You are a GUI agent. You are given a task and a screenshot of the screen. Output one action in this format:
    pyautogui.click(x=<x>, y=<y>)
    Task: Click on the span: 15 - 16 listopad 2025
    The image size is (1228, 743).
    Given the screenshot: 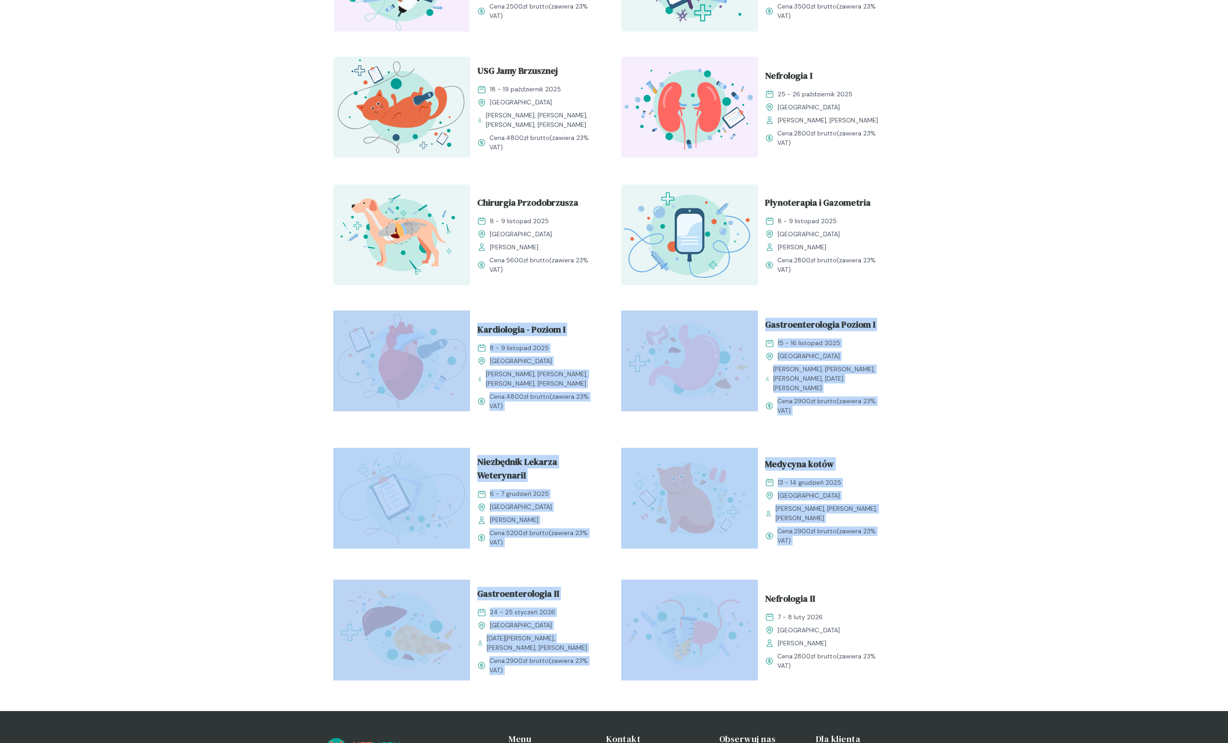 What is the action you would take?
    pyautogui.click(x=809, y=343)
    